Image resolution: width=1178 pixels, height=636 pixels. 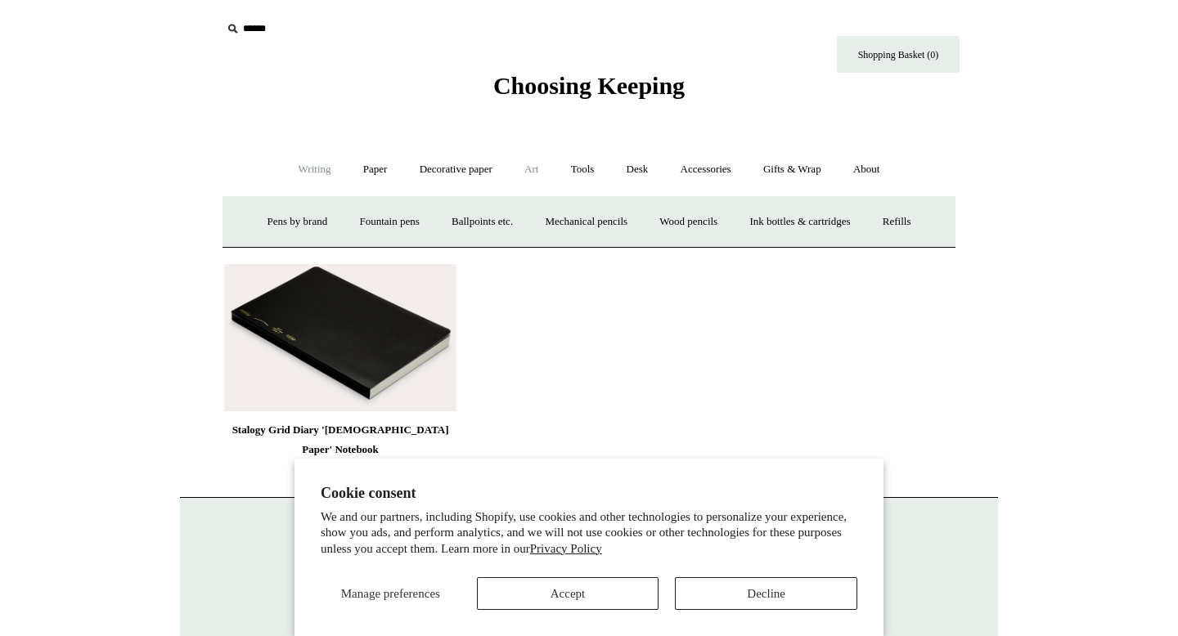 What do you see at coordinates (568, 594) in the screenshot?
I see `button: Accept` at bounding box center [568, 594].